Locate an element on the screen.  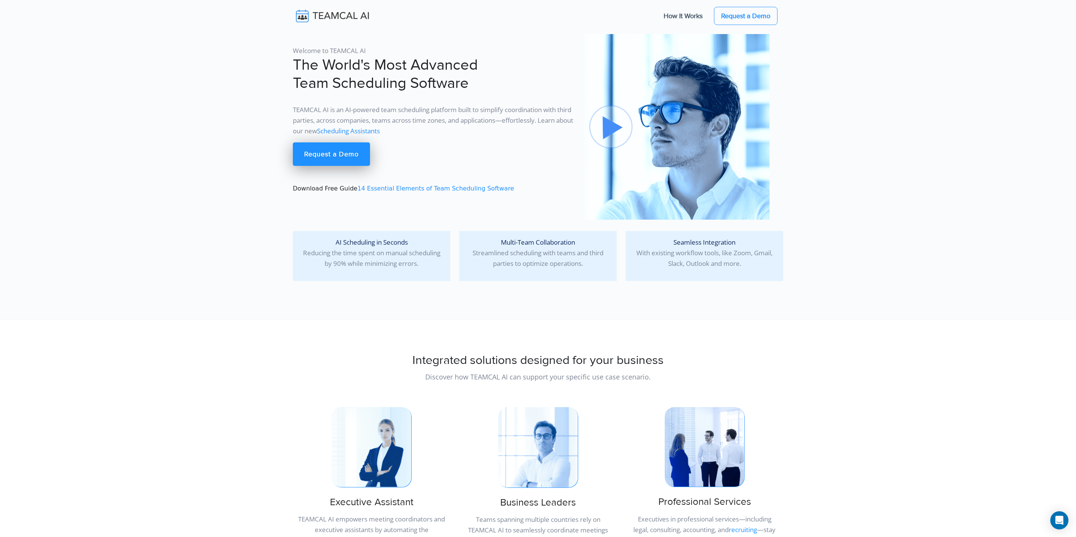
h3: Executive Assistant is located at coordinates (372, 502).